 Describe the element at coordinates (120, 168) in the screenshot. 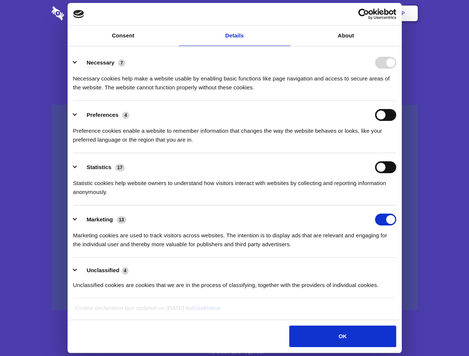

I see `span: 17` at that location.